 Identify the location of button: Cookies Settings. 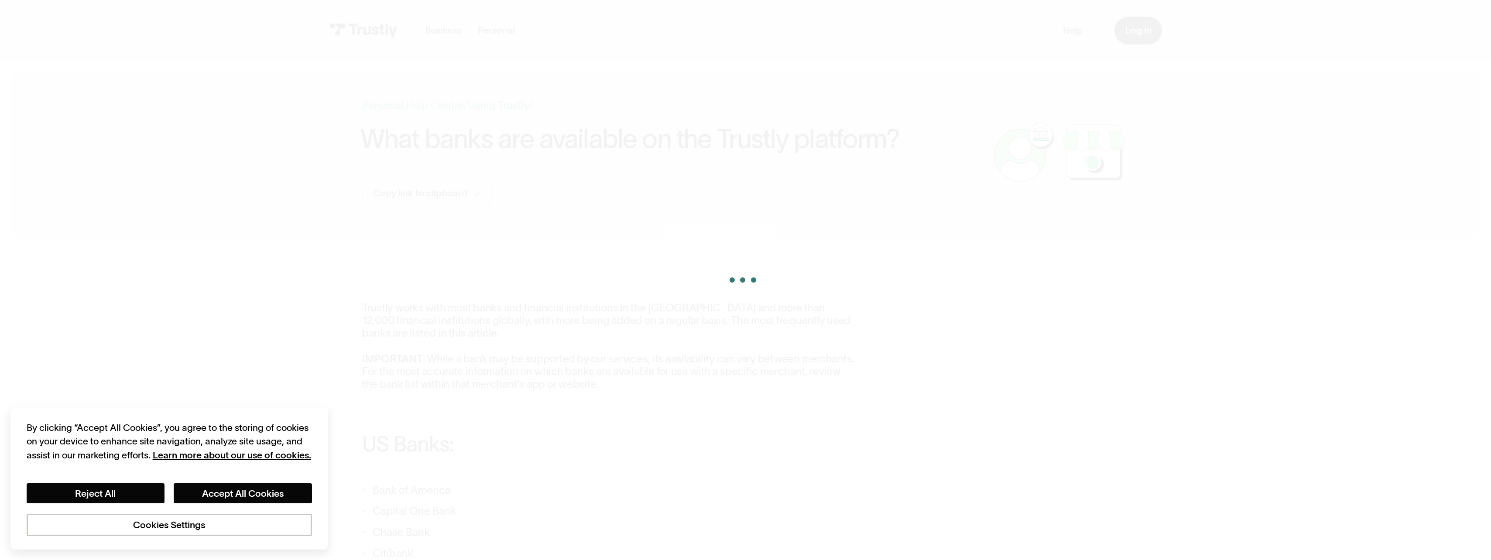
(169, 525).